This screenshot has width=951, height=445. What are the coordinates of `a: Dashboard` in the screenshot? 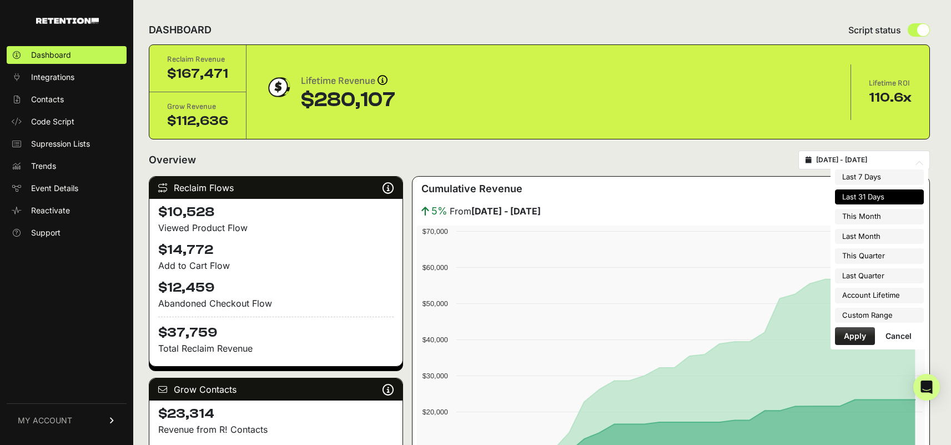 It's located at (67, 55).